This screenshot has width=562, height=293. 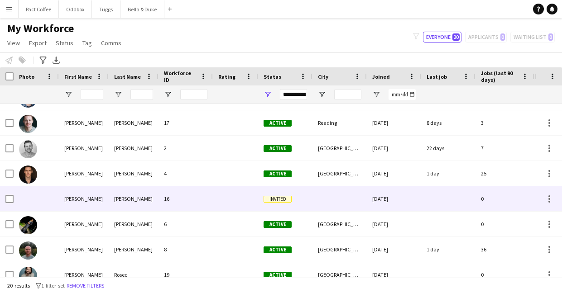 I want to click on button: Pact Coffee, so click(x=38, y=9).